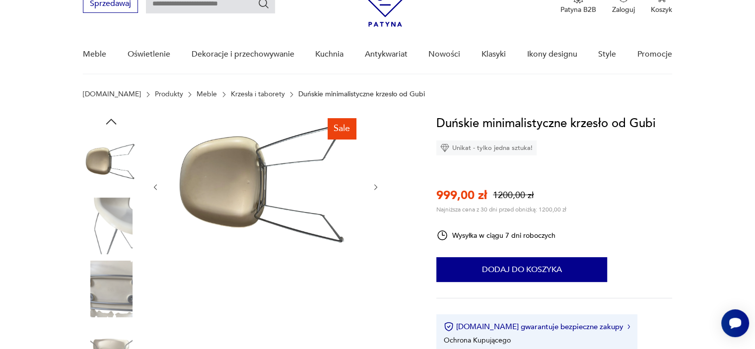 This screenshot has height=349, width=755. I want to click on a: Dekoracje i przechowywanie, so click(242, 54).